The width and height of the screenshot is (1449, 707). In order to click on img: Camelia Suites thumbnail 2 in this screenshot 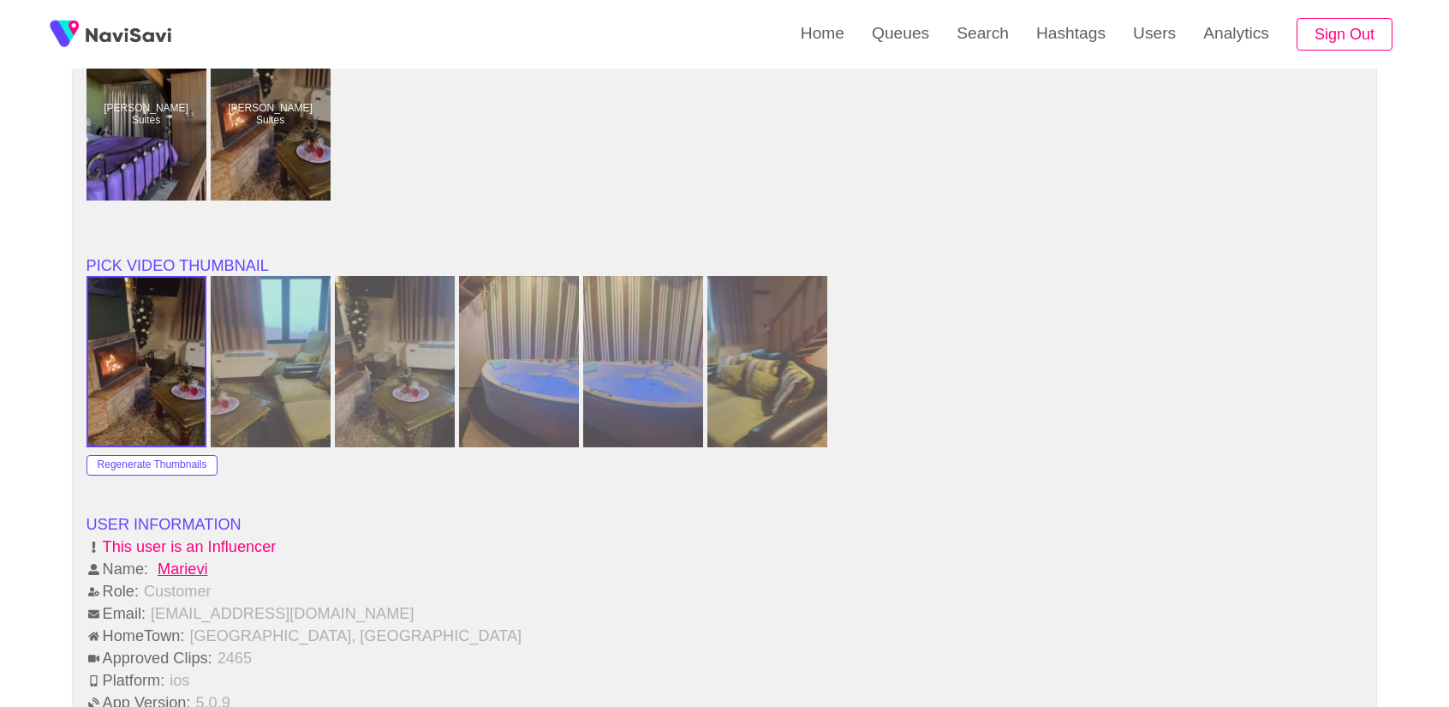, I will do `click(271, 361)`.